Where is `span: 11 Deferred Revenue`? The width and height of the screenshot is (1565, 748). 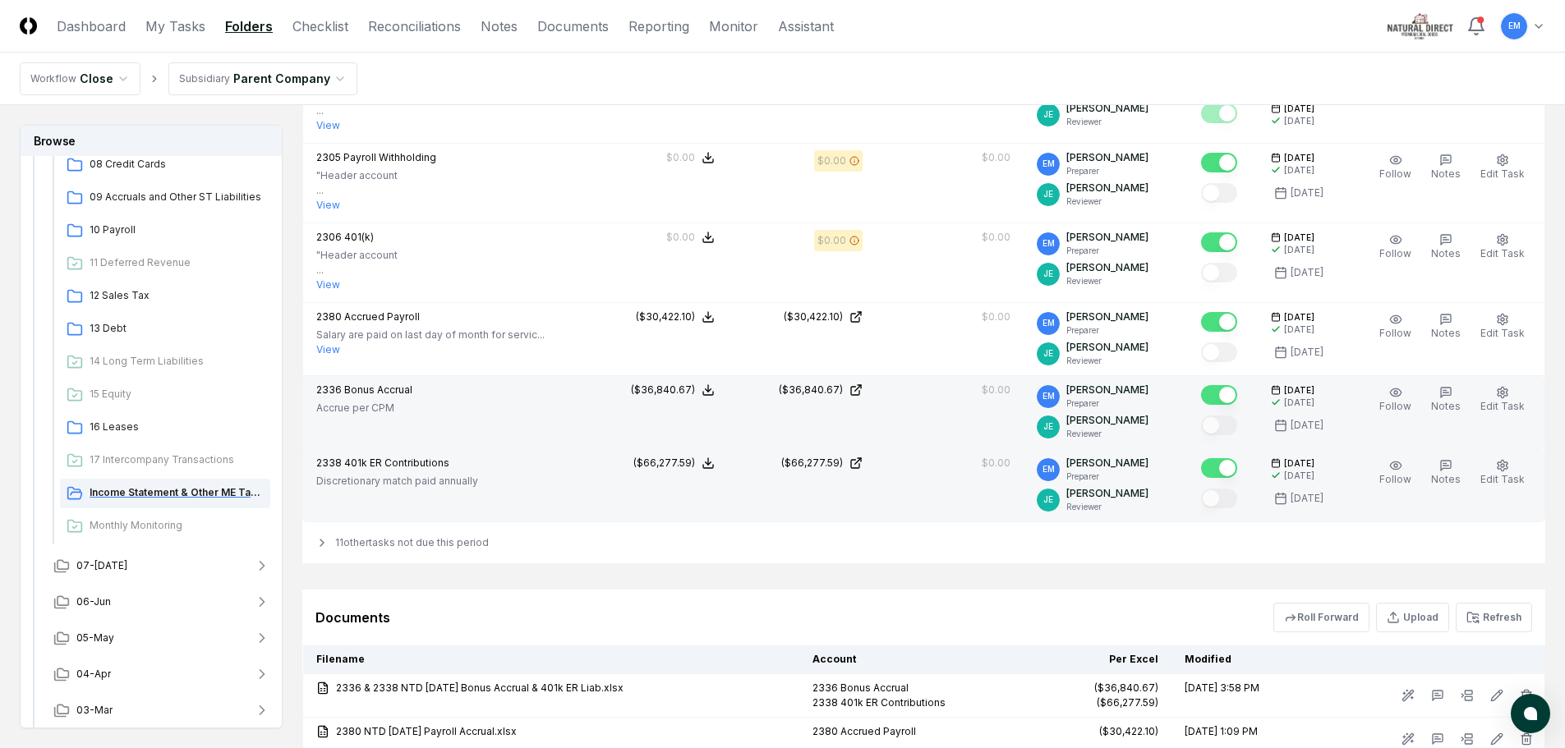 span: 11 Deferred Revenue is located at coordinates (177, 263).